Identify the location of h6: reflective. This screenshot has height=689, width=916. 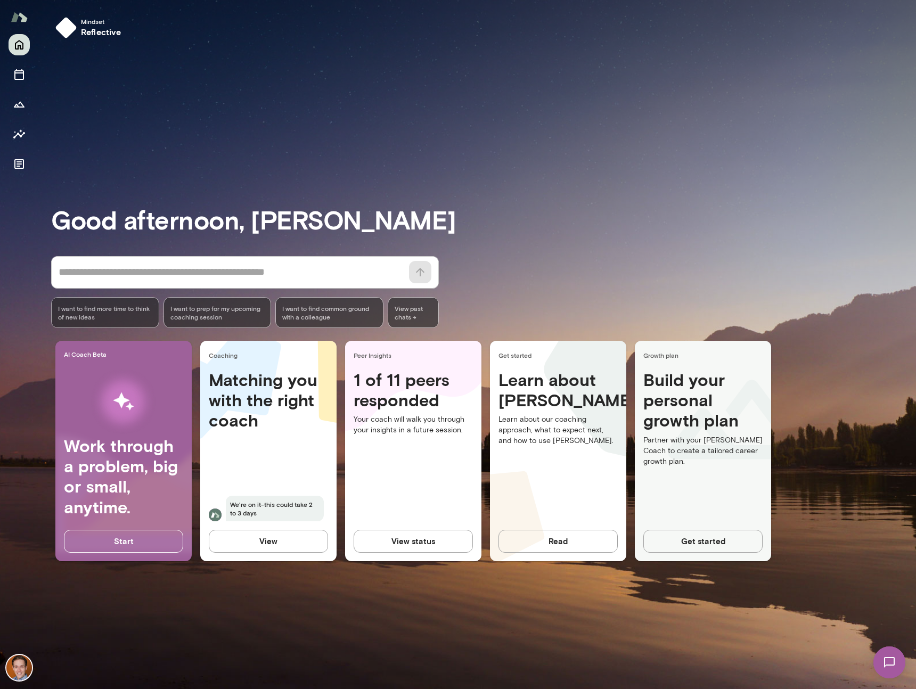
(101, 32).